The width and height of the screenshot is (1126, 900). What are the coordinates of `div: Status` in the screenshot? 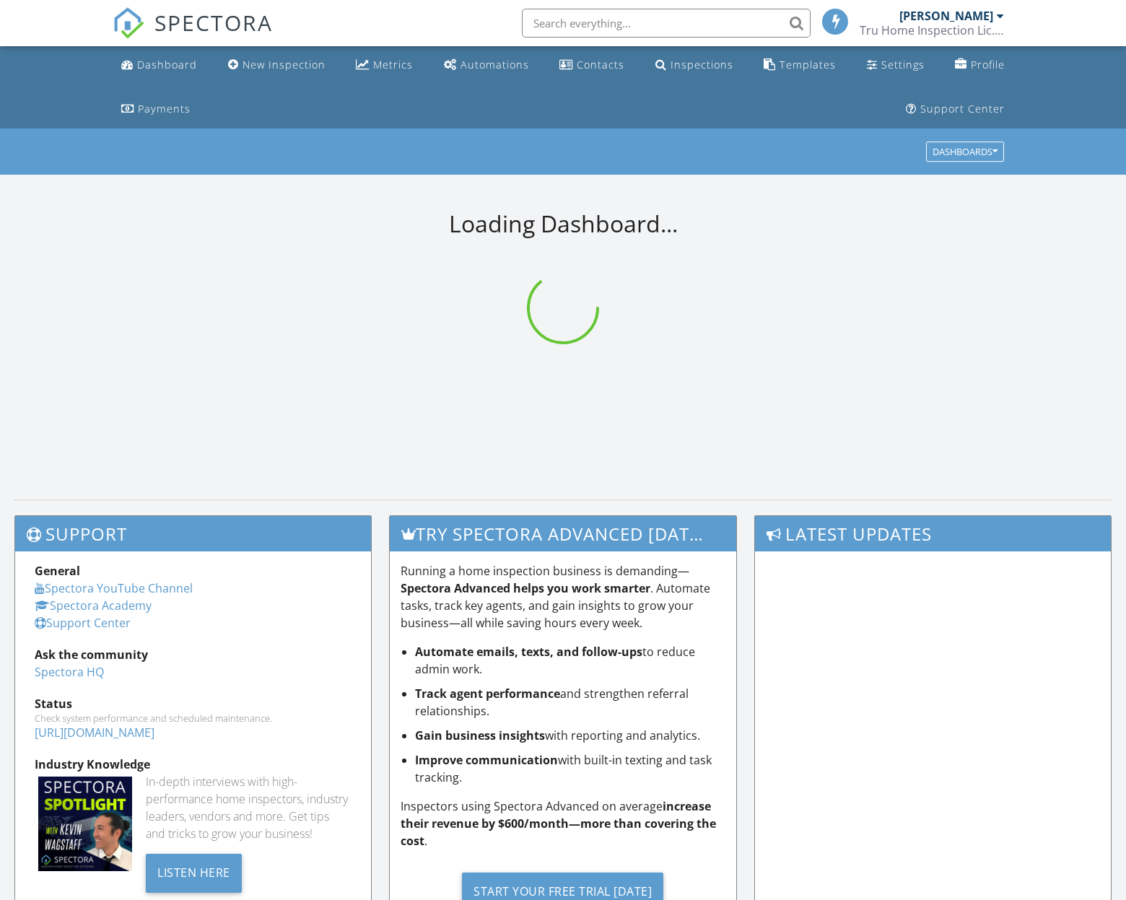 It's located at (193, 704).